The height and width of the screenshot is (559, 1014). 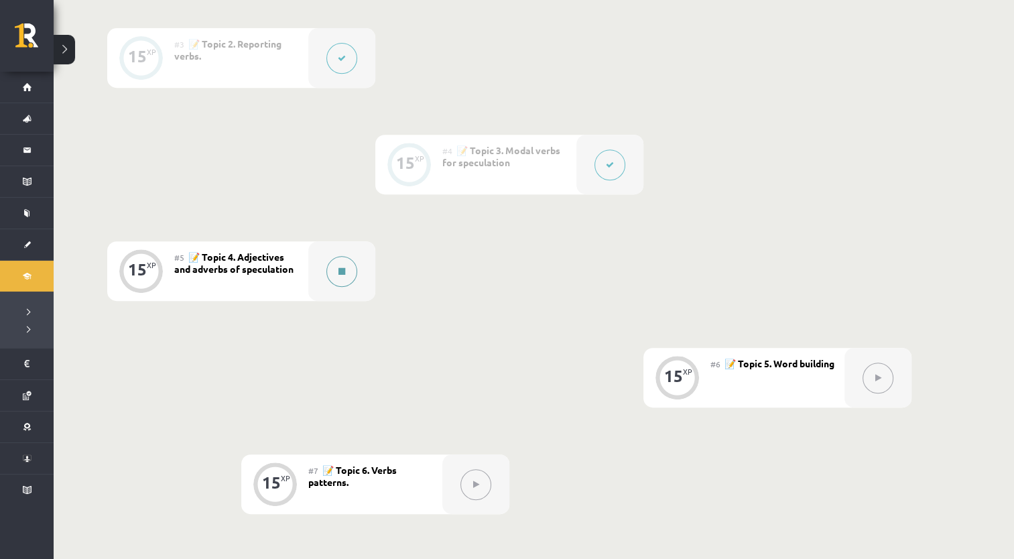 What do you see at coordinates (234, 263) in the screenshot?
I see `span: 📝 Topic 4. Adjectives and adverbs of speculation` at bounding box center [234, 263].